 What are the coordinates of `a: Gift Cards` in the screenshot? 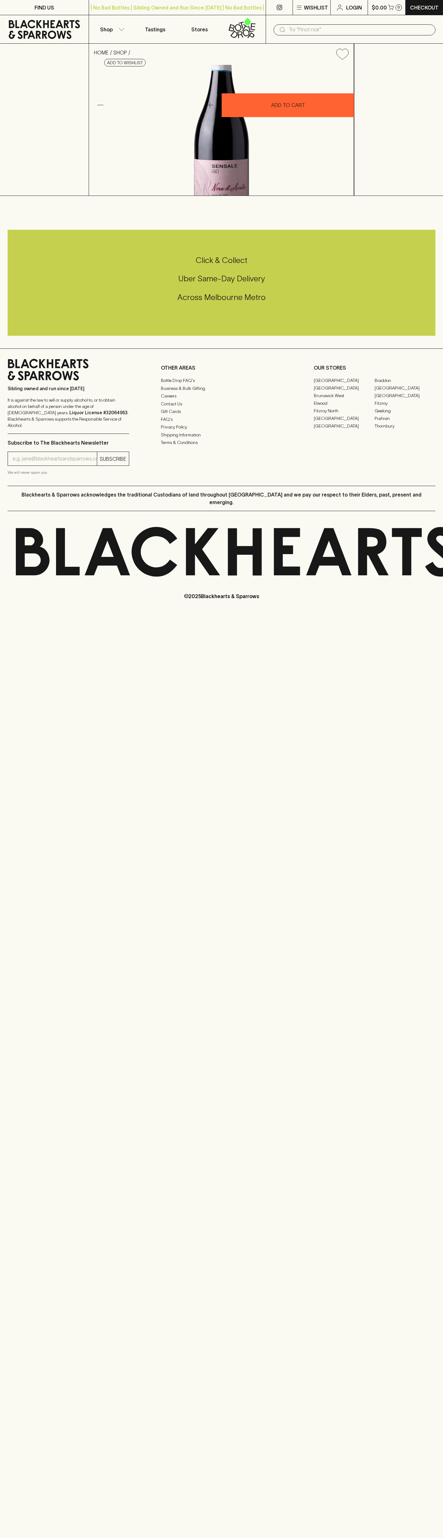 It's located at (222, 412).